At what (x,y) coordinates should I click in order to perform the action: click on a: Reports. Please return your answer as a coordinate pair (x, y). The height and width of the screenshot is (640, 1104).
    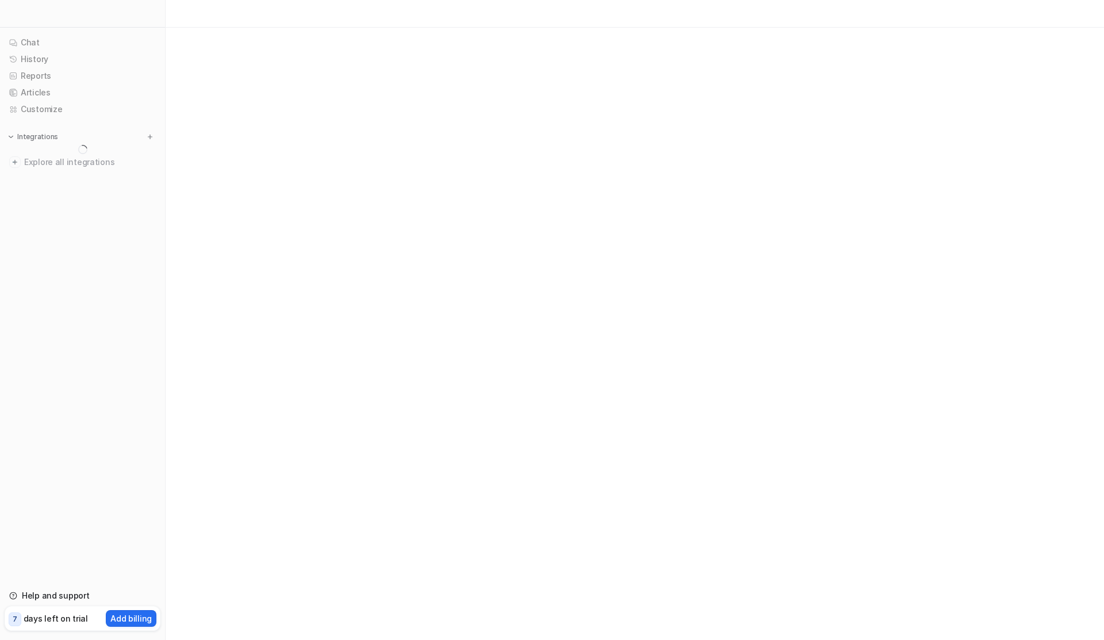
    Looking at the image, I should click on (82, 76).